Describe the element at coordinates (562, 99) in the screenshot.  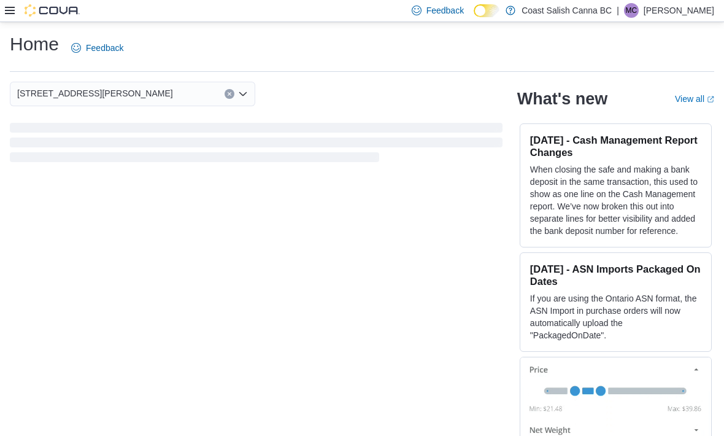
I see `h2: What's new` at that location.